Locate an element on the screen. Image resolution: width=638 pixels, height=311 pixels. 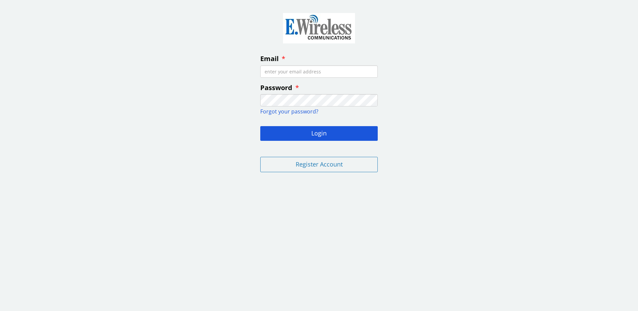
a: Forgot your password? is located at coordinates (289, 112).